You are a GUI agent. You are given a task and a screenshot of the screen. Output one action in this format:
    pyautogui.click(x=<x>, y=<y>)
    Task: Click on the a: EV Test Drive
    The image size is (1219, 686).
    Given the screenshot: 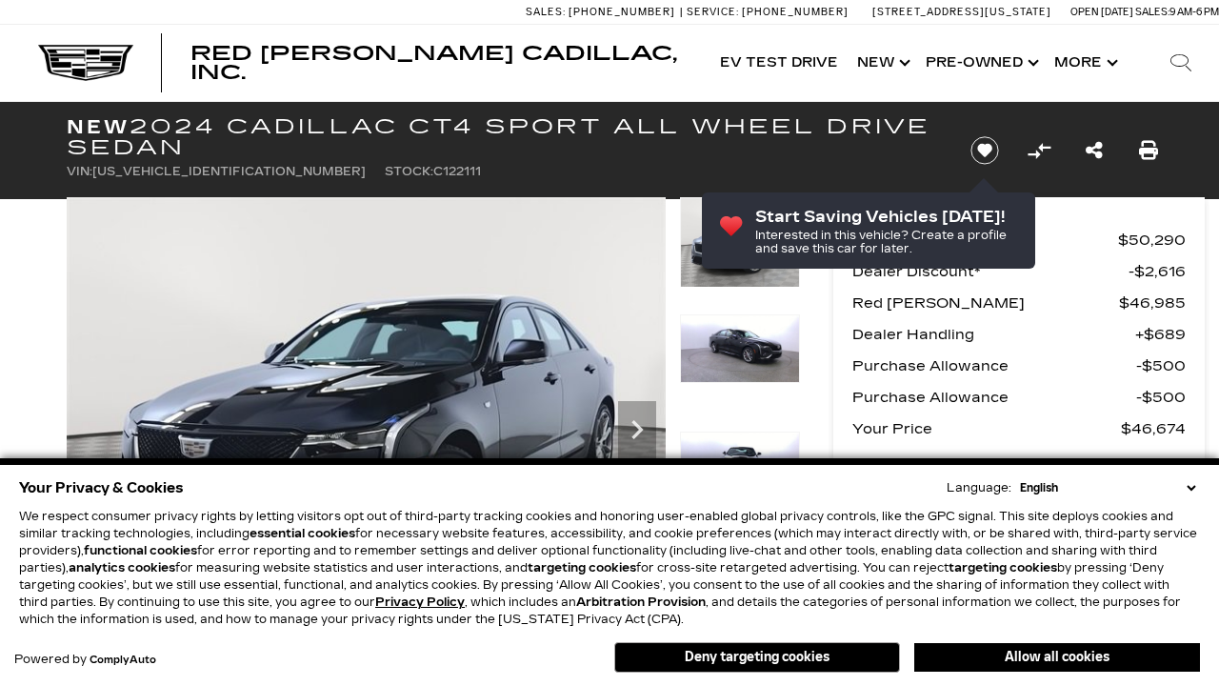 What is the action you would take?
    pyautogui.click(x=779, y=63)
    